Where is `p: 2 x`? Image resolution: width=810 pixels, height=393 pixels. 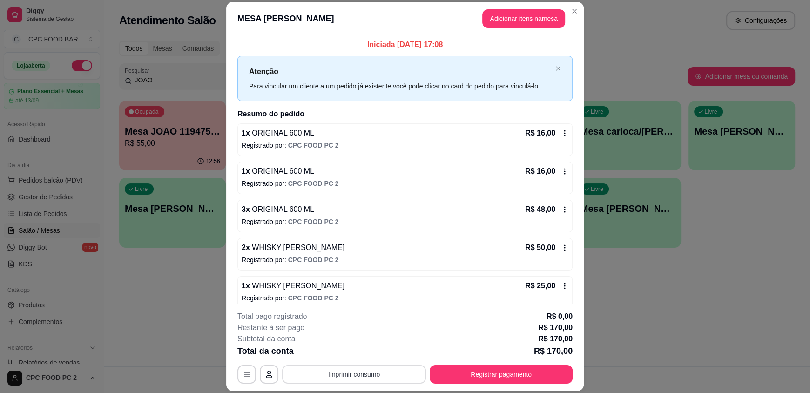
p: 2 x is located at coordinates (293, 248).